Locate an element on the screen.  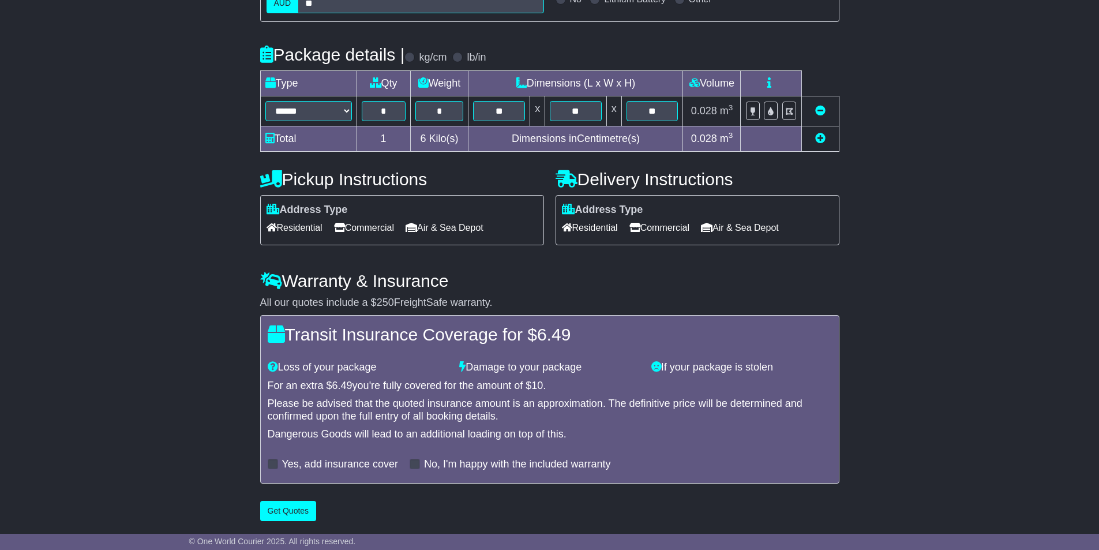
span: 6 is located at coordinates (423, 138).